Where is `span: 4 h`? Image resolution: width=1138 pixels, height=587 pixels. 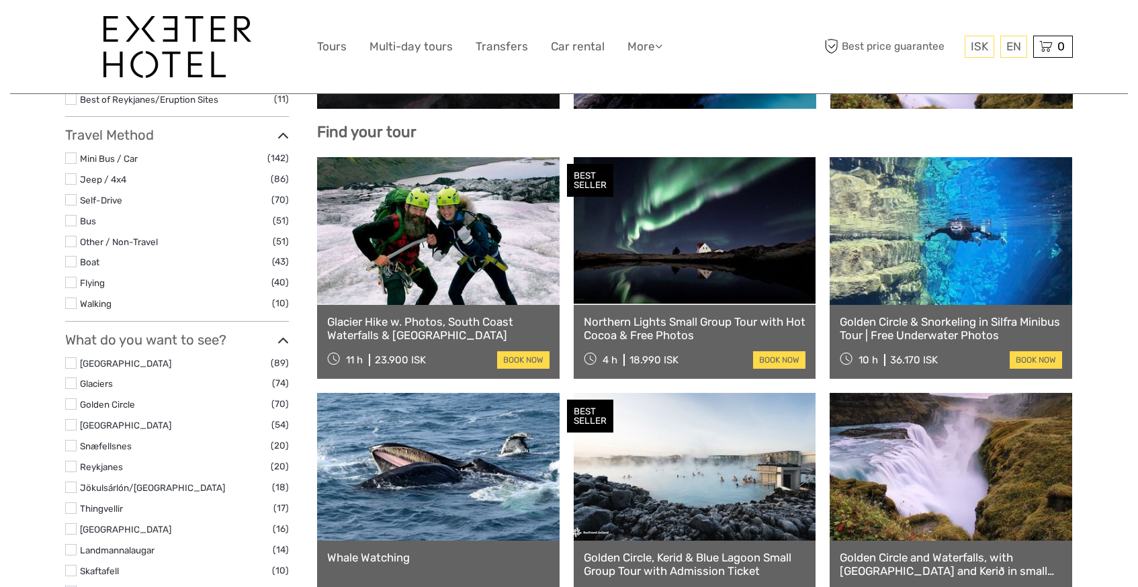
span: 4 h is located at coordinates (610, 360).